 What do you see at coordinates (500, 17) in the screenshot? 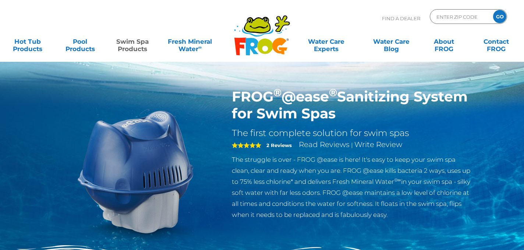
I see `input: GO` at bounding box center [500, 17].